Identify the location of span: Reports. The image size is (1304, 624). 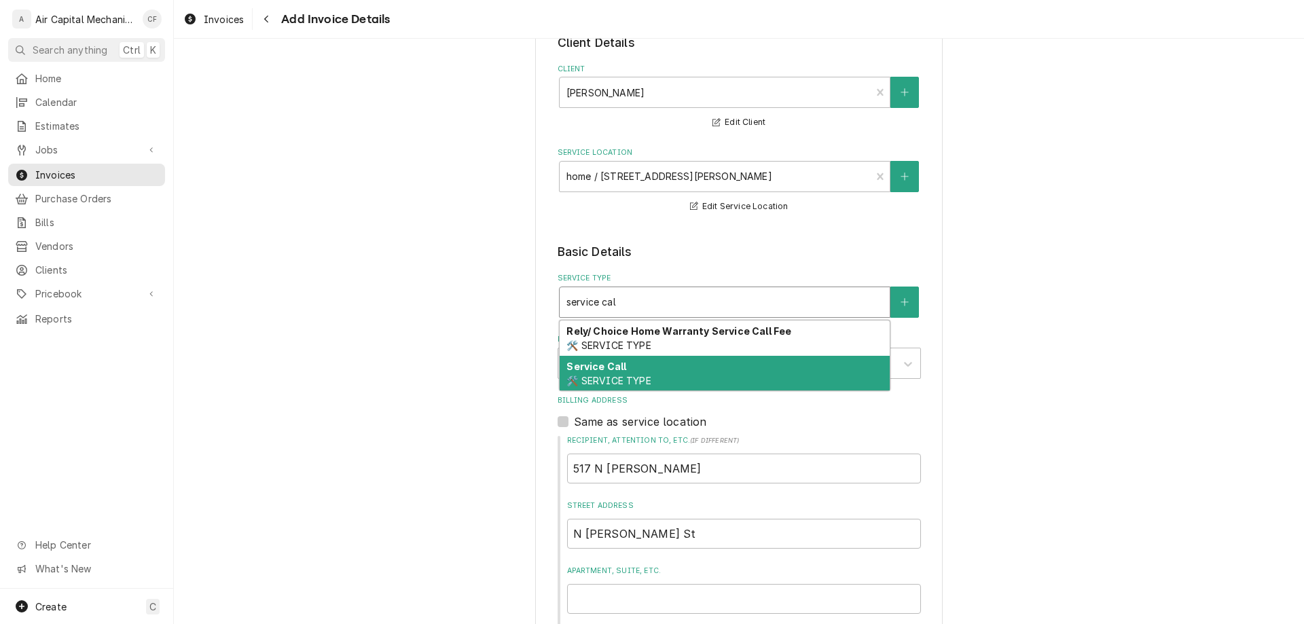
(96, 319).